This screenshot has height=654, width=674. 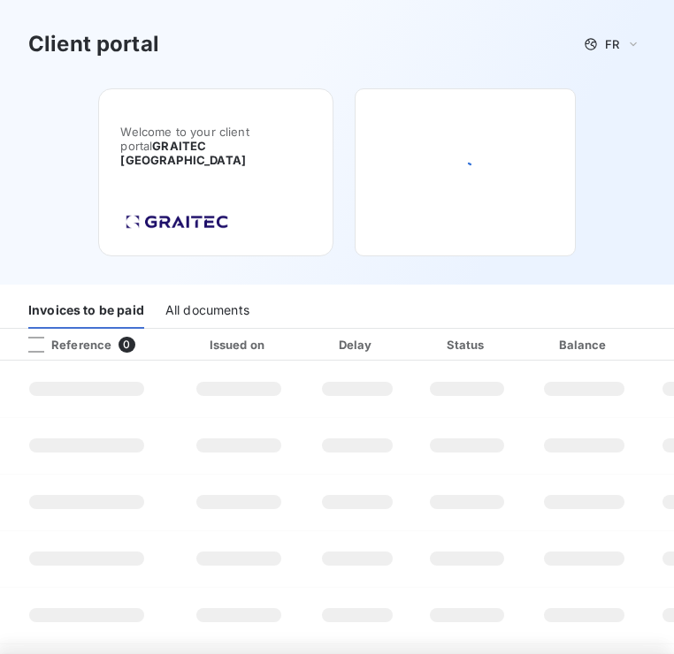 What do you see at coordinates (216, 146) in the screenshot?
I see `span: Welcome to your client portal` at bounding box center [216, 146].